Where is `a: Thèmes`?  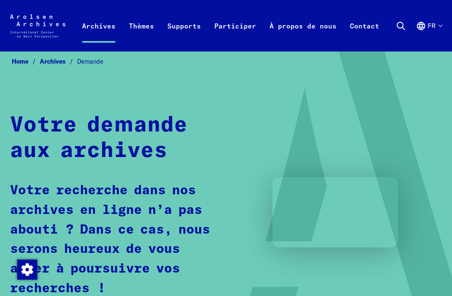 a: Thèmes is located at coordinates (141, 35).